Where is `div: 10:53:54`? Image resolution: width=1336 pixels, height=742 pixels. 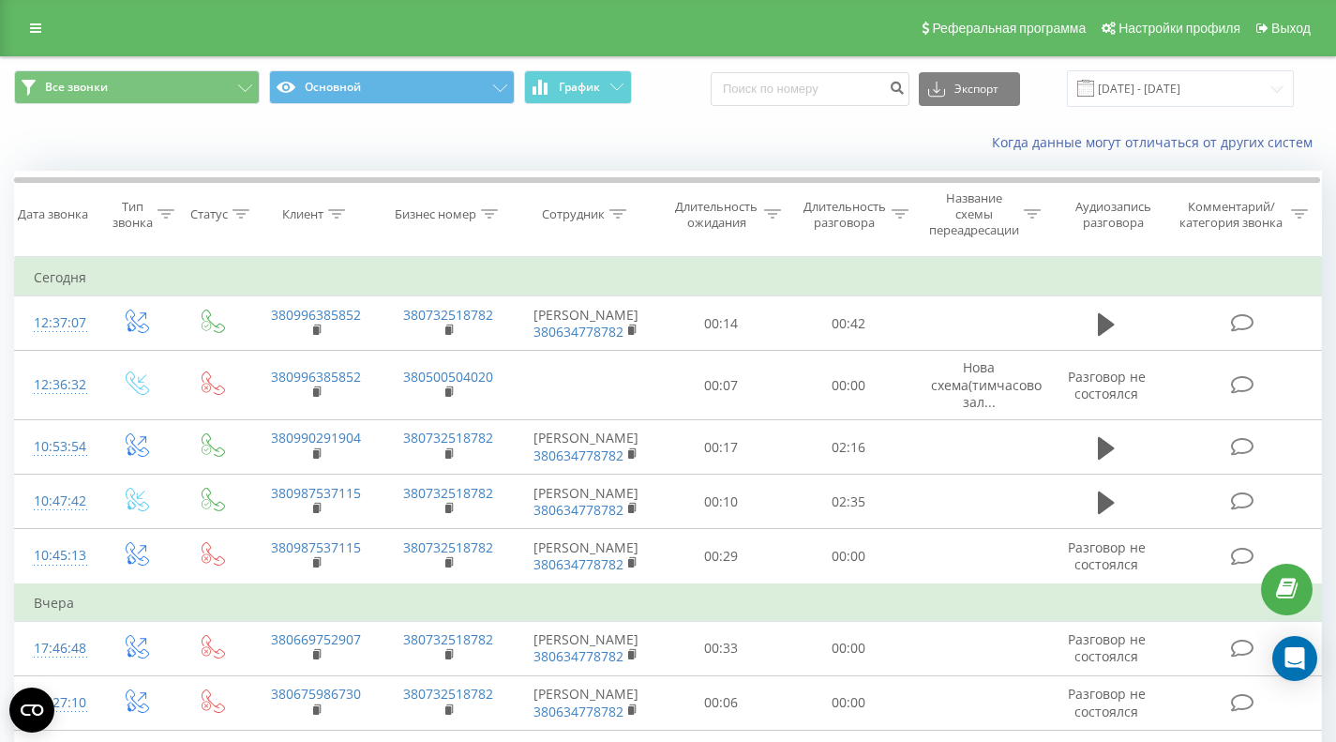
div: 10:53:54 is located at coordinates (55, 446).